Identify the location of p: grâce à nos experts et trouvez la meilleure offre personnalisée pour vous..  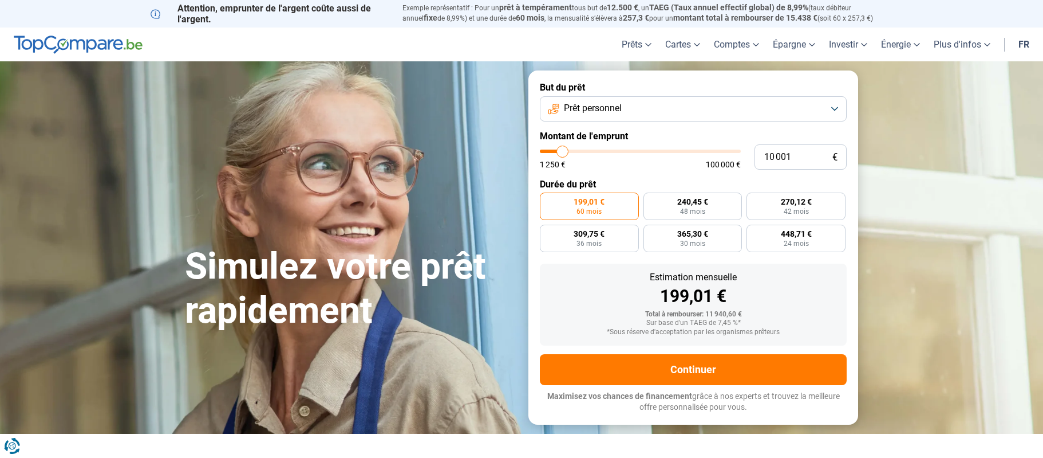
(694, 401).